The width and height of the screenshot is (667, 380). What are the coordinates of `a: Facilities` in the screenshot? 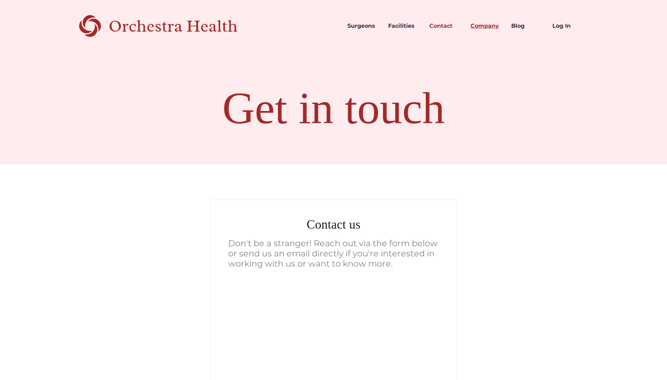 It's located at (403, 26).